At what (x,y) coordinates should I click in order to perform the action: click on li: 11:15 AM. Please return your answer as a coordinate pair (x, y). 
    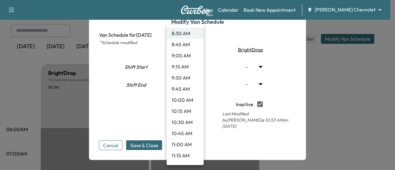
    Looking at the image, I should click on (185, 156).